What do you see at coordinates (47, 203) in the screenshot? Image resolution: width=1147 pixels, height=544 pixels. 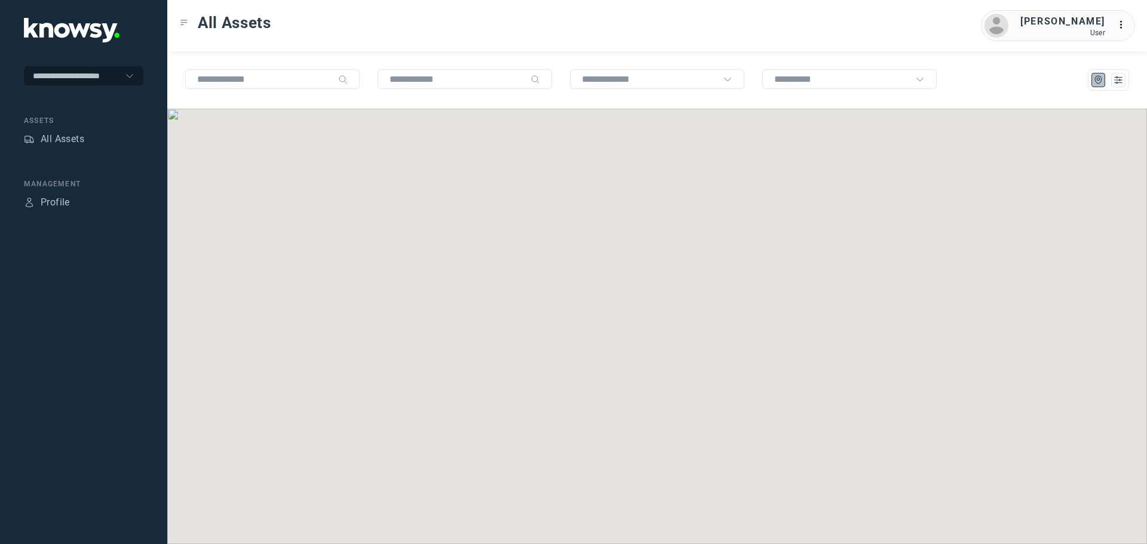 I see `a: ProfileProfile` at bounding box center [47, 203].